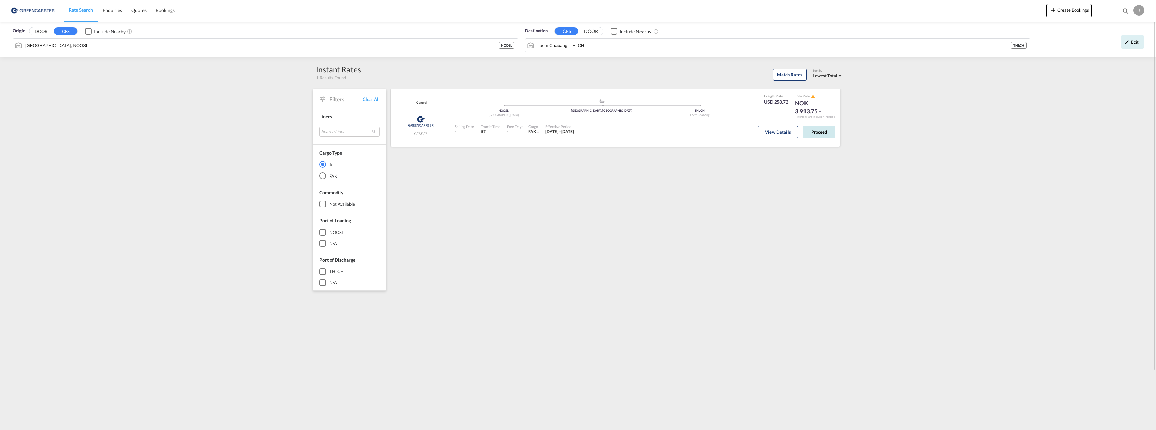 This screenshot has height=430, width=1156. I want to click on div: Remark and Inclusion included, so click(816, 117).